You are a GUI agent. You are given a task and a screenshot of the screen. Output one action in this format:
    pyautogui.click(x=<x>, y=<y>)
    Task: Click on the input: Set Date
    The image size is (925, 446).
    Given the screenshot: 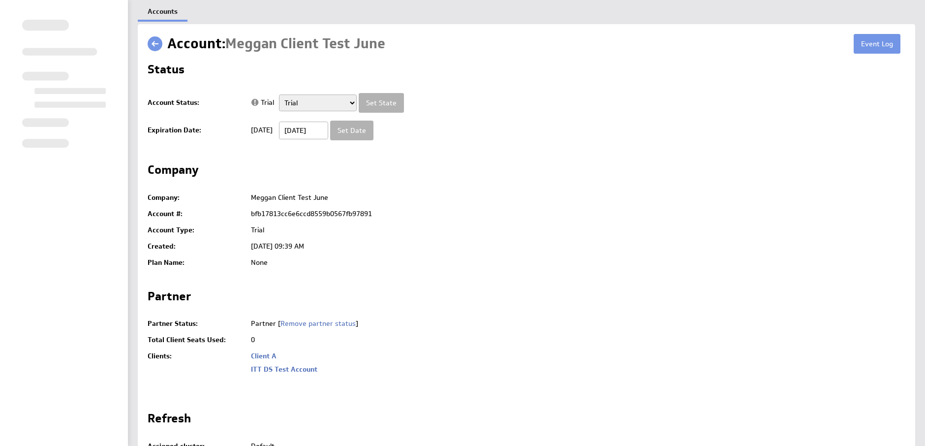 What is the action you would take?
    pyautogui.click(x=352, y=130)
    